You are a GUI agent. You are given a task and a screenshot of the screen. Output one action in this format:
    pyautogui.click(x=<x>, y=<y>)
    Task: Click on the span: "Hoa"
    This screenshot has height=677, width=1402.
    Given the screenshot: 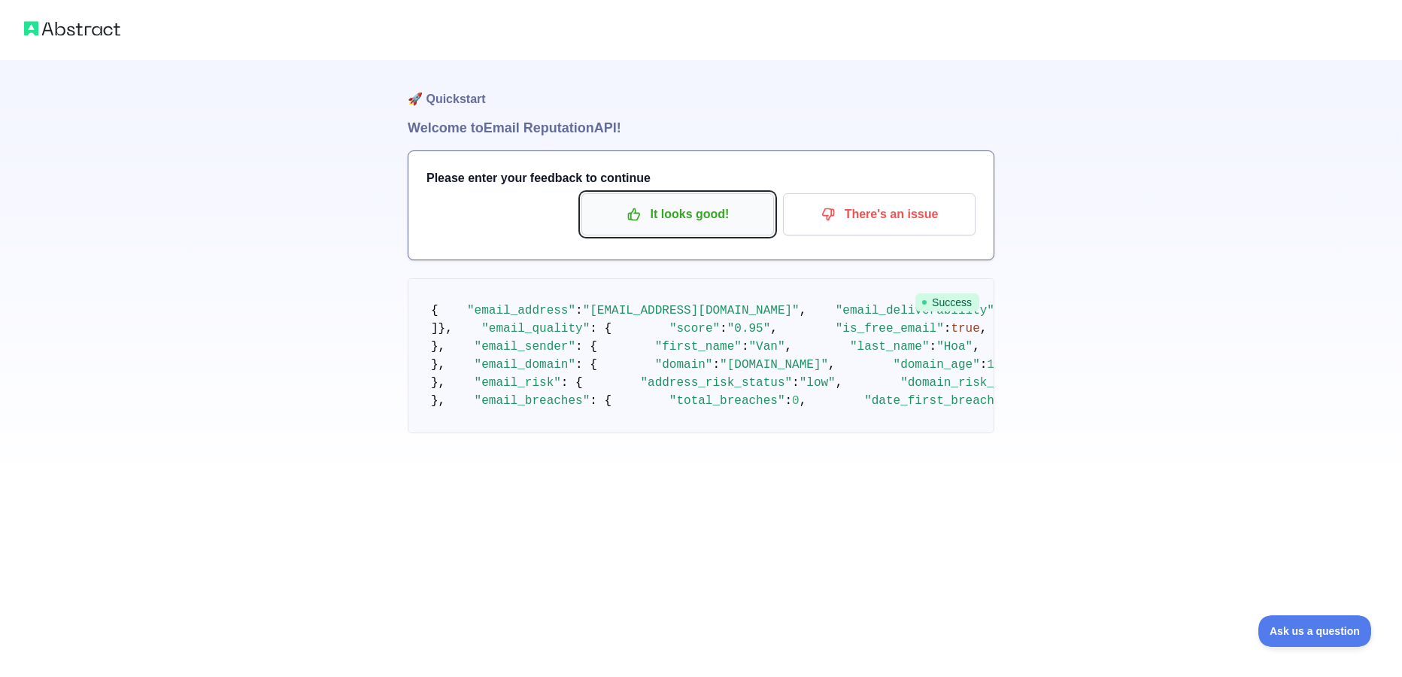 What is the action you would take?
    pyautogui.click(x=955, y=347)
    